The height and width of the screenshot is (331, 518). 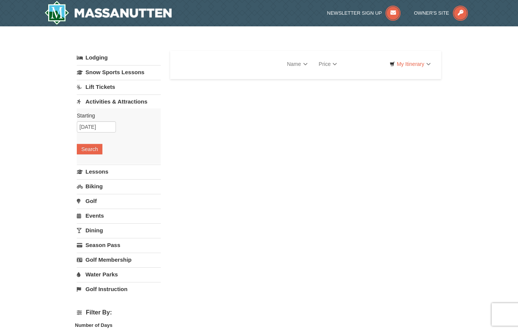 What do you see at coordinates (90, 149) in the screenshot?
I see `button: Search` at bounding box center [90, 149].